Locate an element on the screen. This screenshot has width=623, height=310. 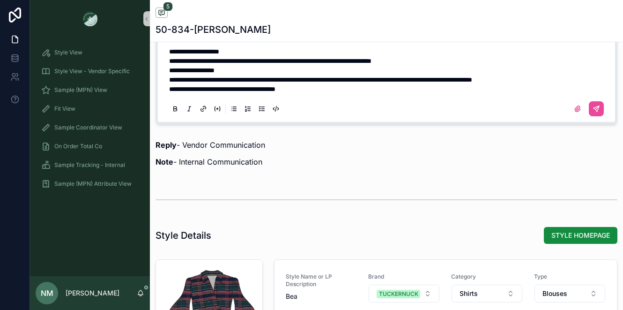
span: Sample (MPN) Attribute View is located at coordinates (93, 184).